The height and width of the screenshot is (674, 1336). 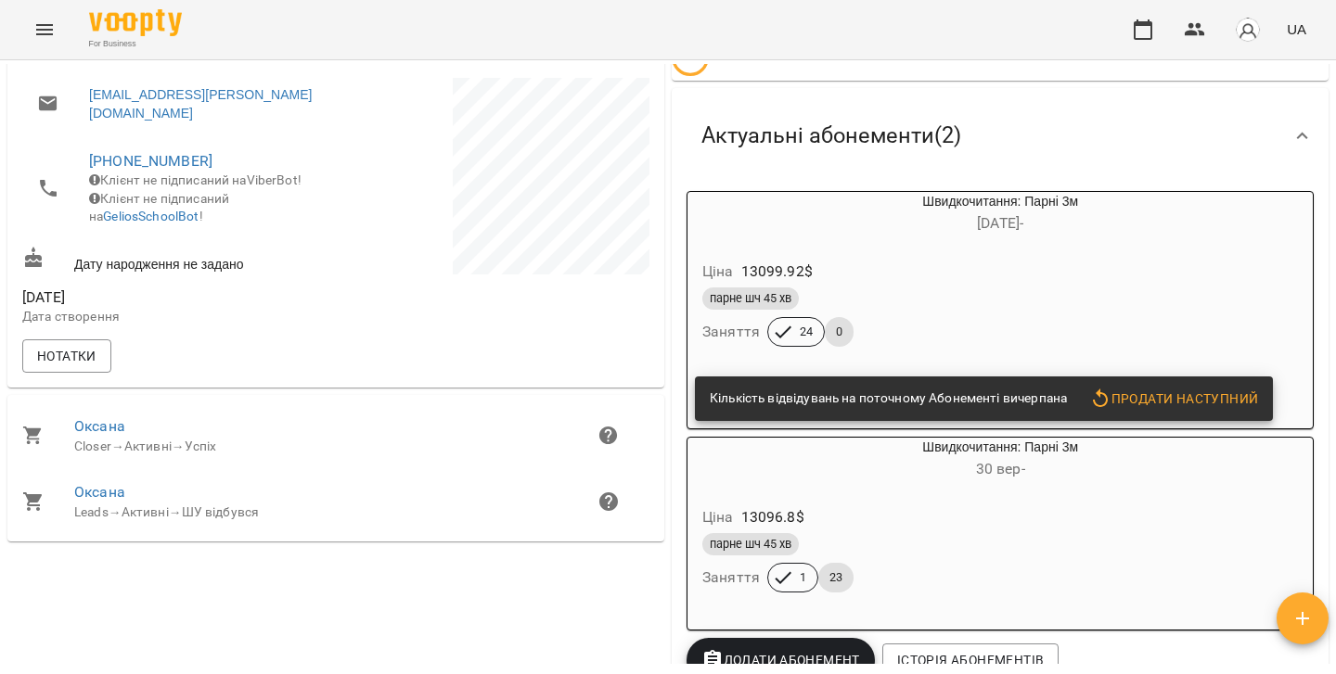 What do you see at coordinates (1000, 135) in the screenshot?
I see `div: Актуальні абонементи(2)` at bounding box center [1000, 135].